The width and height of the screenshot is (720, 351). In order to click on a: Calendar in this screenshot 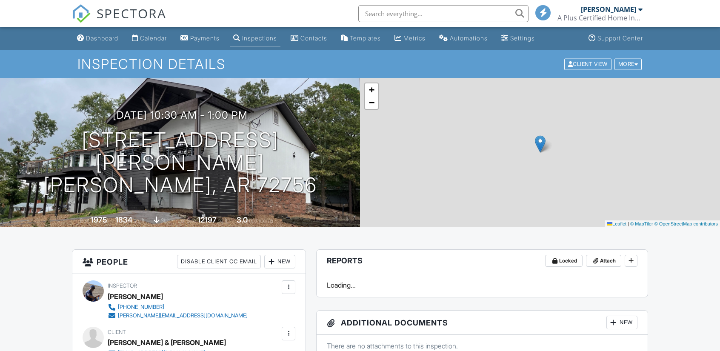, I will do `click(149, 38)`.